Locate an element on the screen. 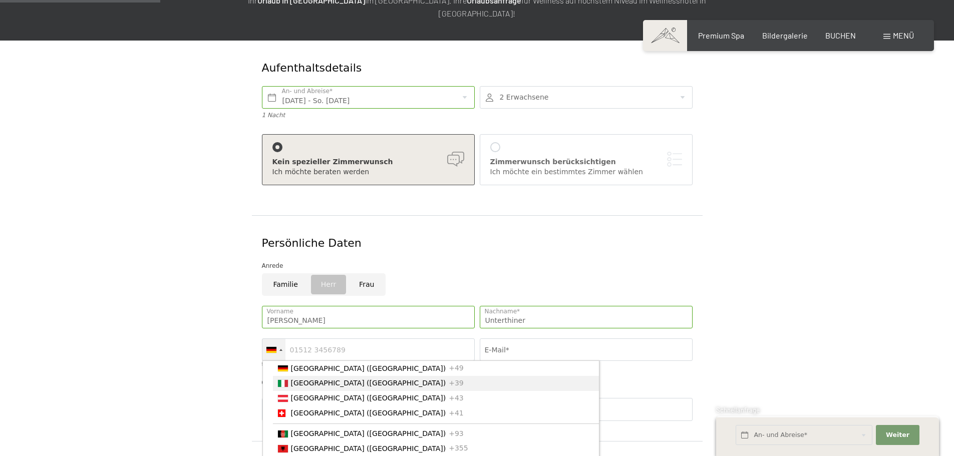  span: Schnellanfrage is located at coordinates (737, 410).